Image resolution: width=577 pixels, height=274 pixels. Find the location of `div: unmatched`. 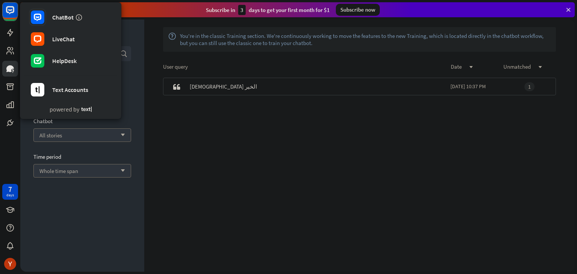

div: unmatched is located at coordinates (530, 66).